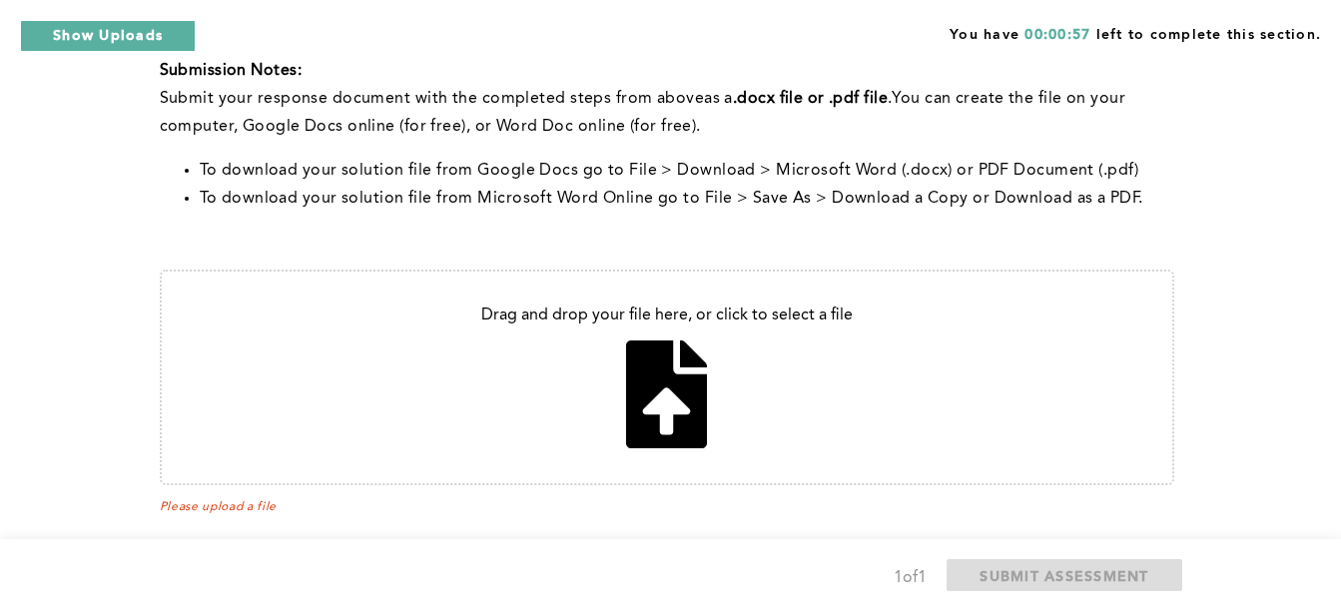 The width and height of the screenshot is (1341, 611). What do you see at coordinates (687, 171) in the screenshot?
I see `li: To download your solution file from Google Docs go to File > Download > Microsoft Word (.docx) or...` at bounding box center [687, 171].